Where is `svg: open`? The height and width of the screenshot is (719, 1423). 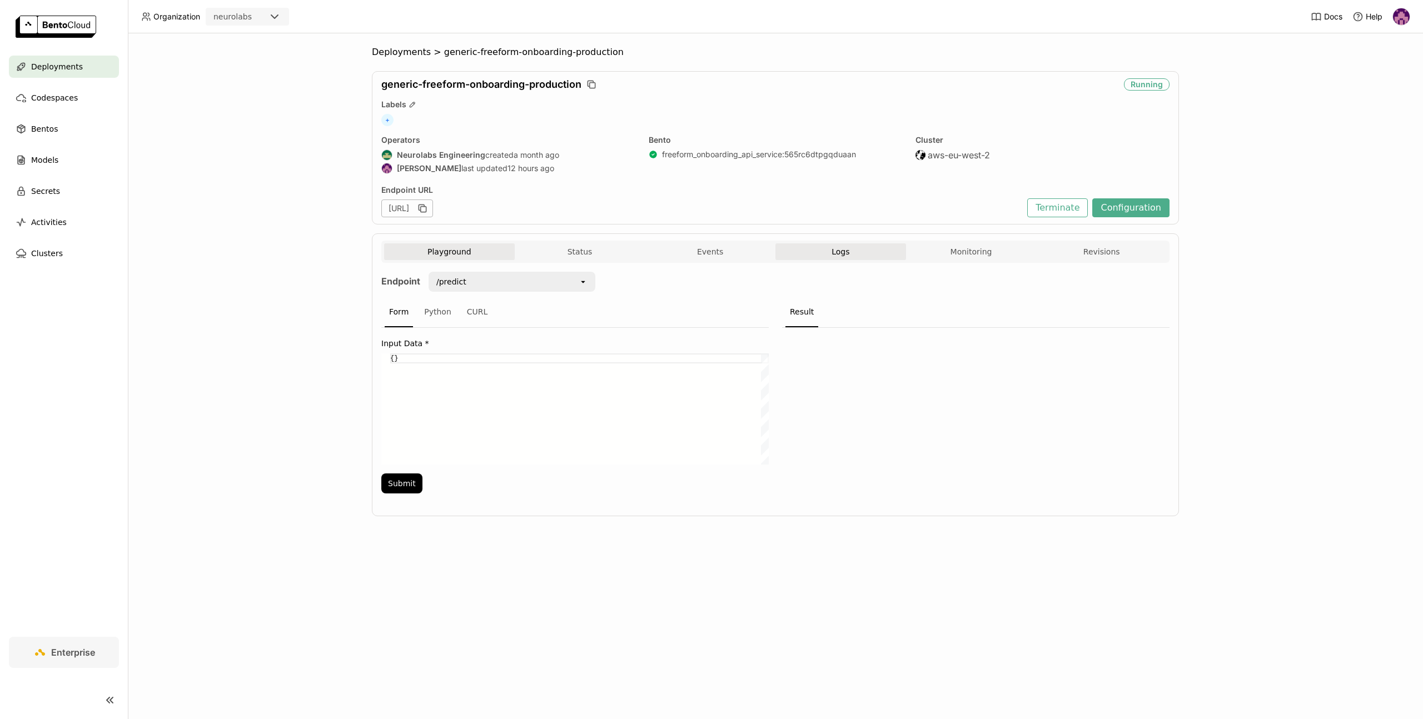
svg: open is located at coordinates (583, 282).